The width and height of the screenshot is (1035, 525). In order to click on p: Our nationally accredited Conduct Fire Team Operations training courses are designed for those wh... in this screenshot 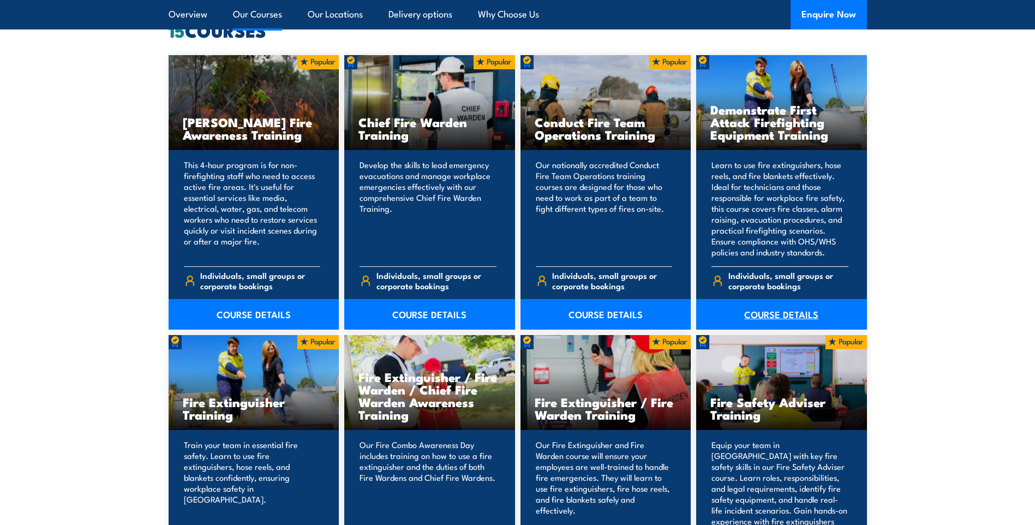, I will do `click(604, 208)`.